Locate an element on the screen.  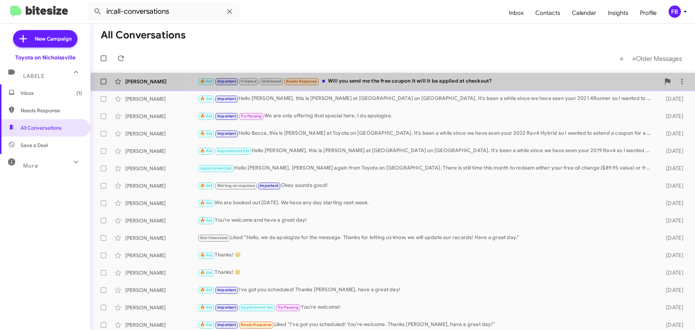
div: We are only offering that special here, I do apologize. is located at coordinates (426, 116).